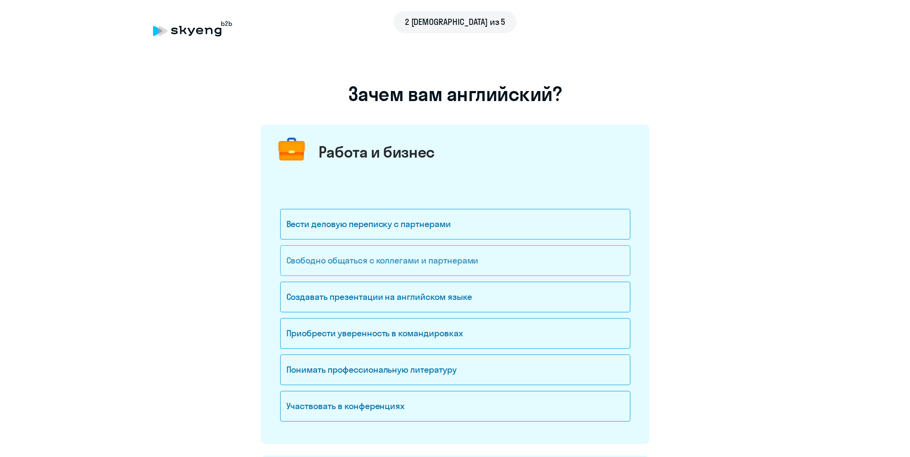  Describe the element at coordinates (455, 261) in the screenshot. I see `div: Свободно общаться с коллегами и партнерами` at that location.